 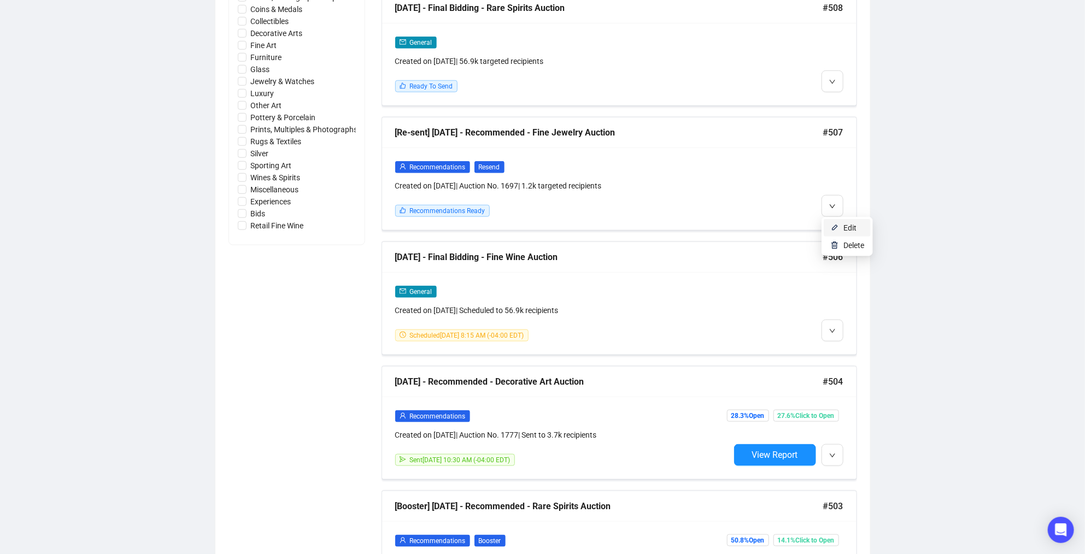 What do you see at coordinates (747, 540) in the screenshot?
I see `span: 50.8% Open` at bounding box center [747, 540].